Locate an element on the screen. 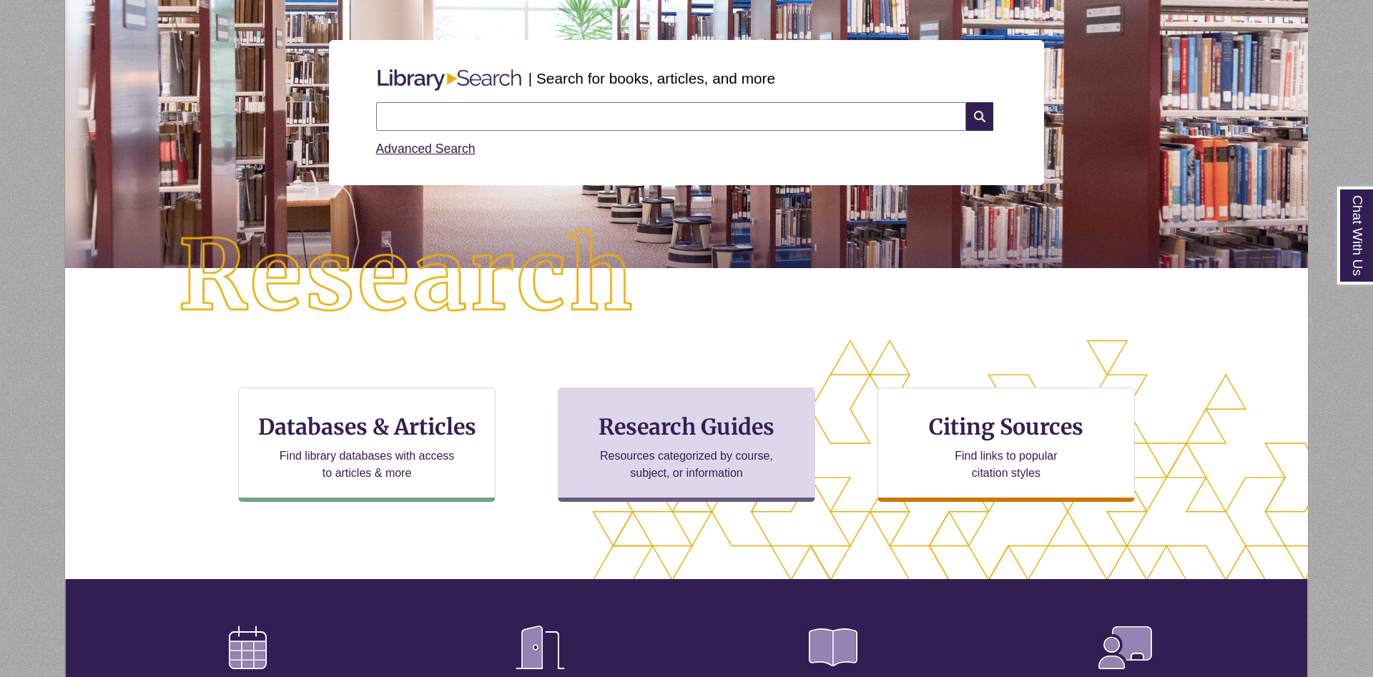  i: Search is located at coordinates (979, 117).